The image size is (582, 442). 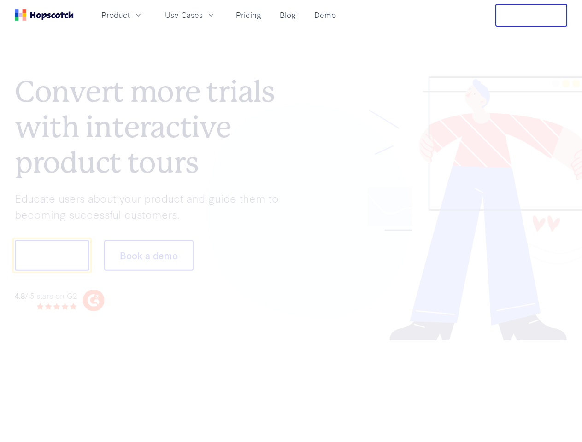 What do you see at coordinates (184, 15) in the screenshot?
I see `span: Use Cases` at bounding box center [184, 15].